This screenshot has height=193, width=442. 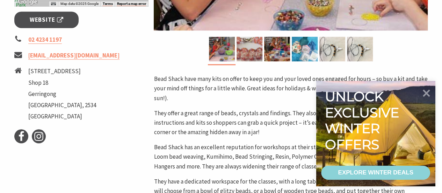 What do you see at coordinates (46, 20) in the screenshot?
I see `a: Website` at bounding box center [46, 20].